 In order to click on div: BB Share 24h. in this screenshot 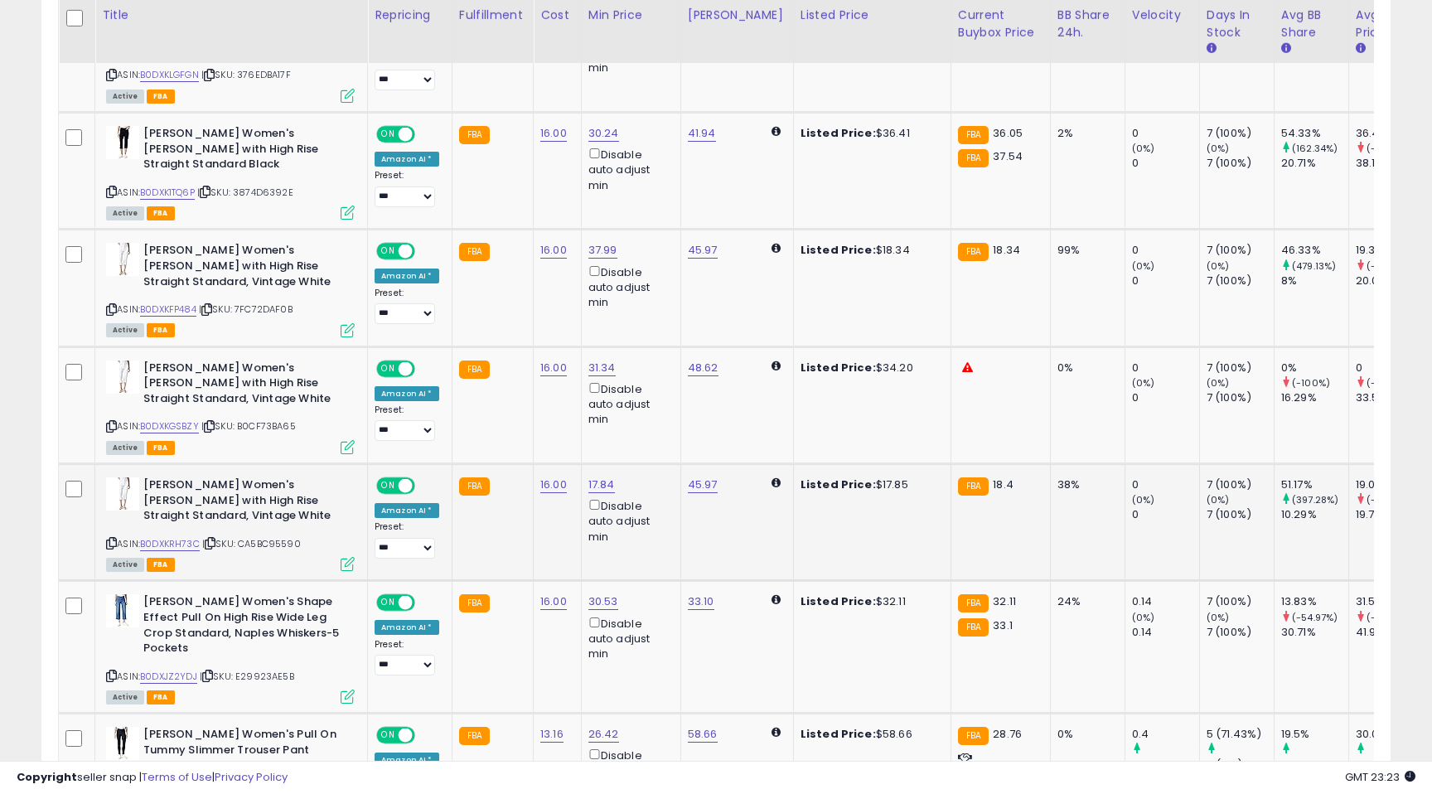, I will do `click(1087, 24)`.